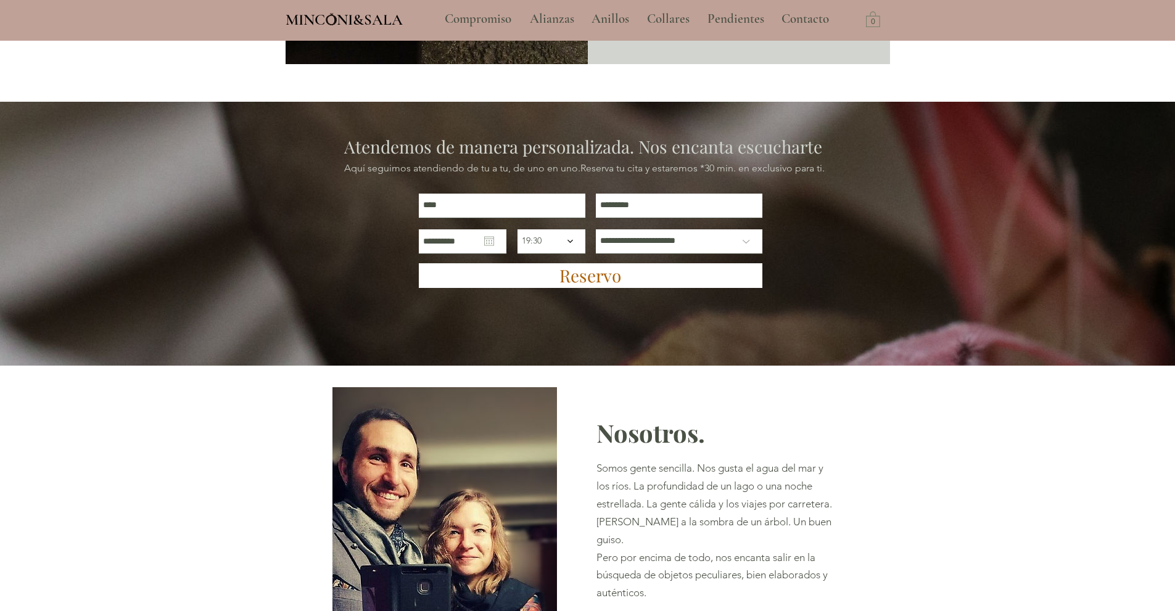 The width and height of the screenshot is (1175, 611). What do you see at coordinates (716, 576) in the screenshot?
I see `p: Pero por encima de todo, nos encanta salir en la búsqueda de objetos peculiares, bien elaborados ...` at bounding box center [716, 576].